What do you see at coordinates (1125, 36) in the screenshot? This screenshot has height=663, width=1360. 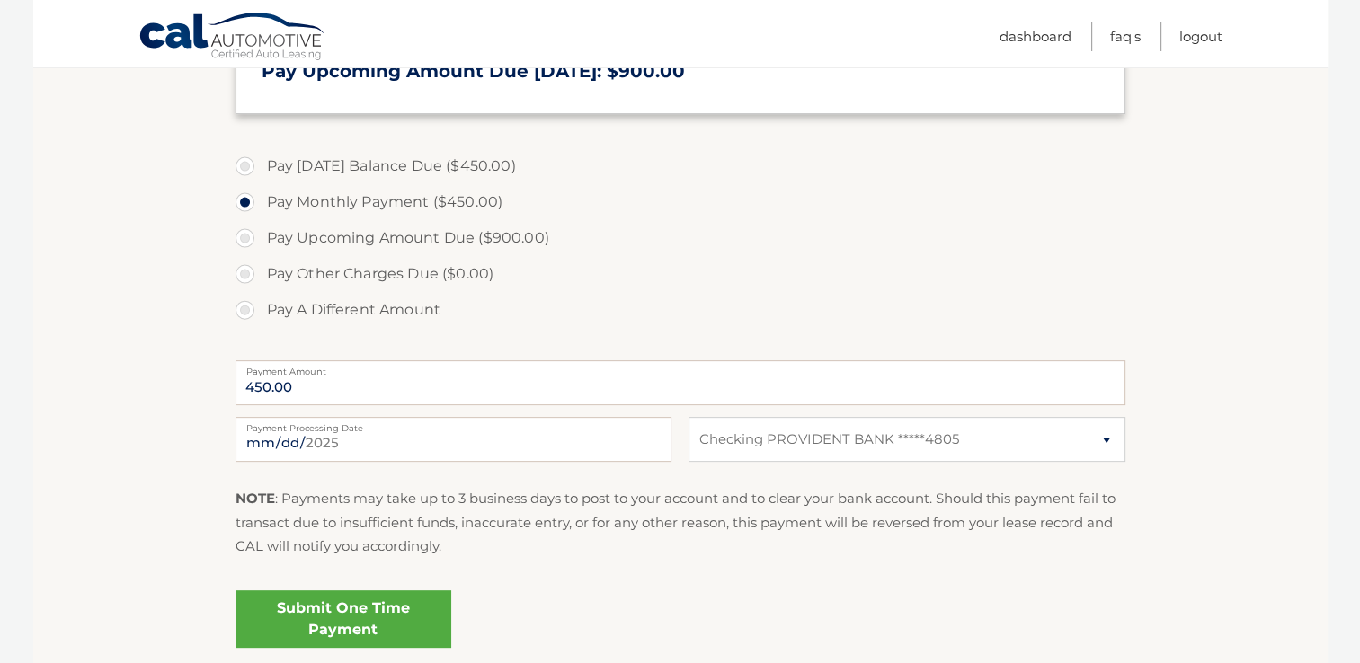 I see `a: FAQ's` at bounding box center [1125, 36].